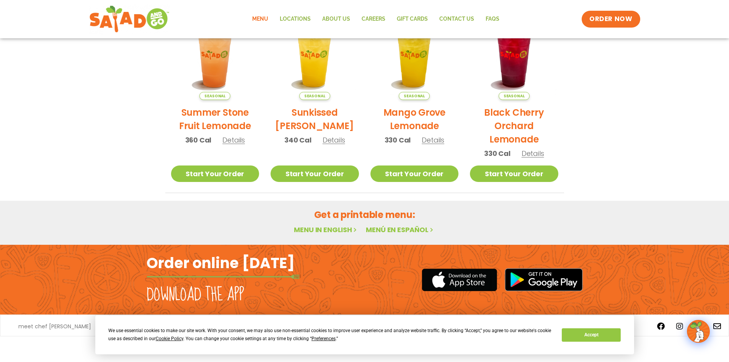  What do you see at coordinates (170, 338) in the screenshot?
I see `span: Cookie Policy` at bounding box center [170, 338].